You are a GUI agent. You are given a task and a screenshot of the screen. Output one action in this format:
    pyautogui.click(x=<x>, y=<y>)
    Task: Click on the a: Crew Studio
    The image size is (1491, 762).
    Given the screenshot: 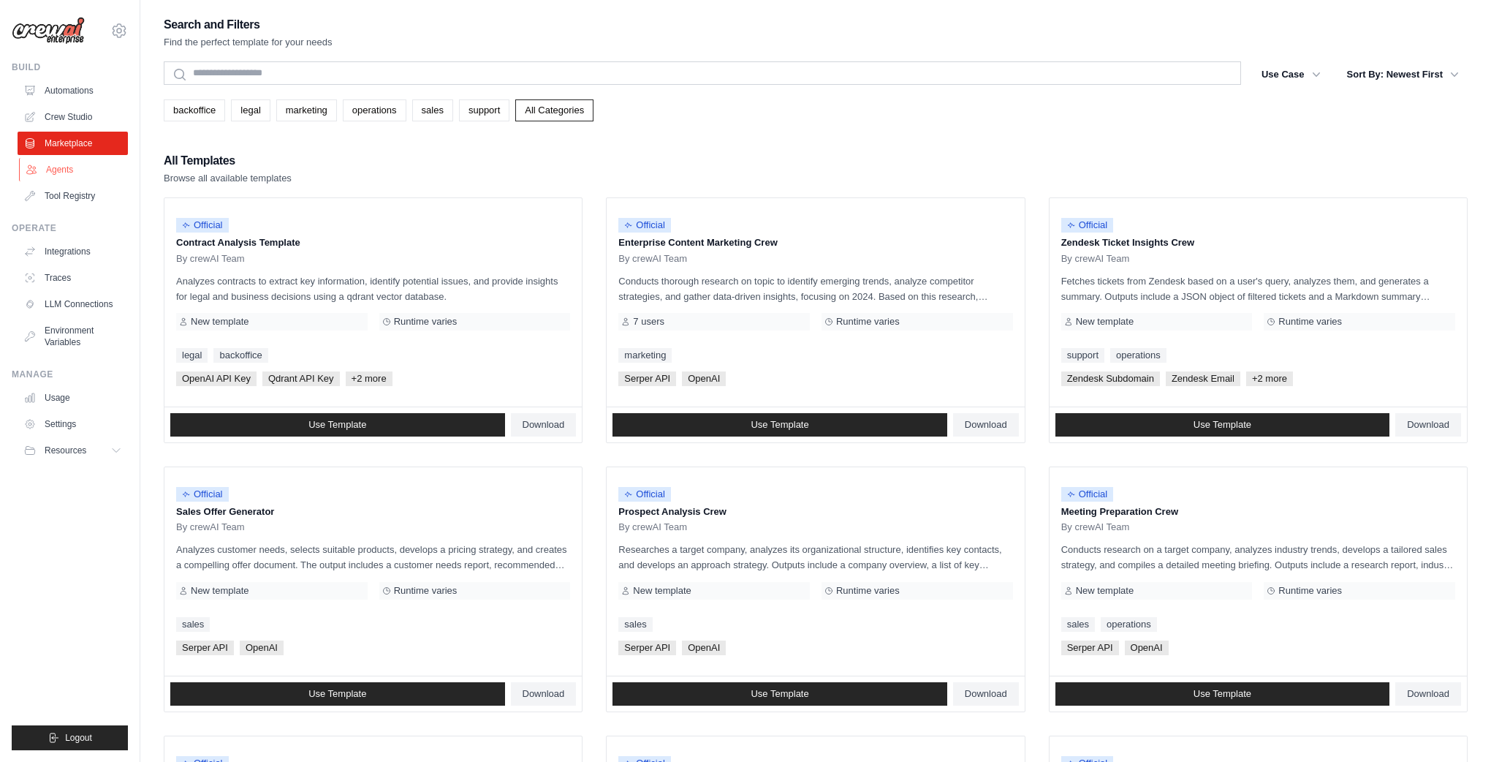 What is the action you would take?
    pyautogui.click(x=72, y=117)
    